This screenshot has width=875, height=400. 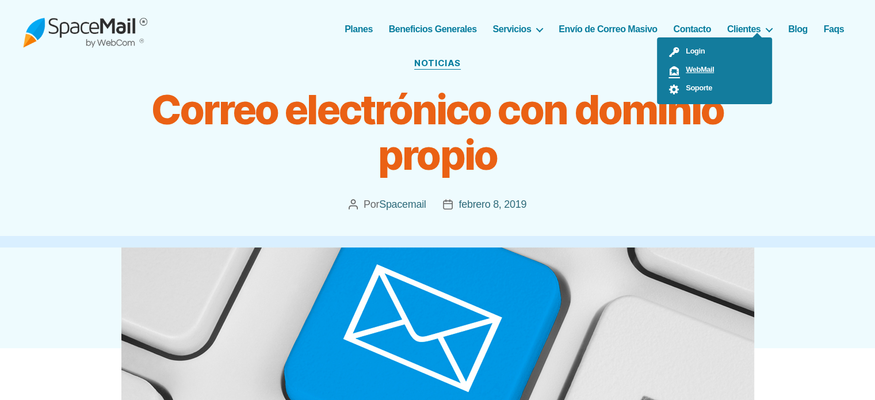 What do you see at coordinates (834, 29) in the screenshot?
I see `a: Faqs` at bounding box center [834, 29].